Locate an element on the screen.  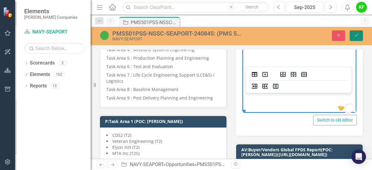
a: Elements is located at coordinates (40, 75).